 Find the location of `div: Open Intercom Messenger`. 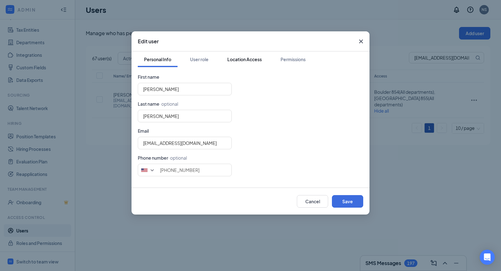

div: Open Intercom Messenger is located at coordinates (488, 257).